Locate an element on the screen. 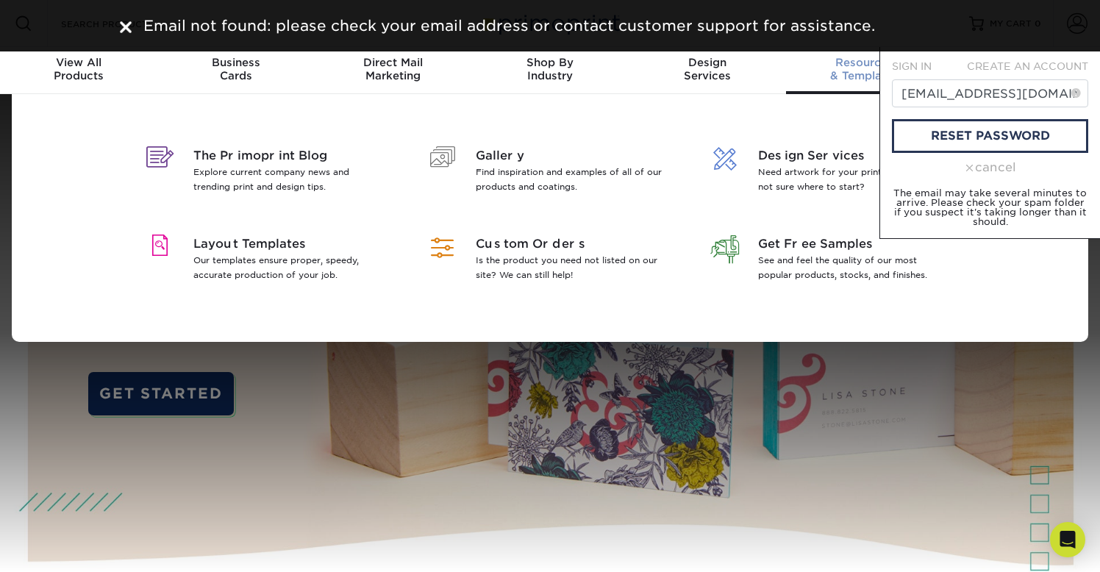 This screenshot has width=1100, height=572. p: See and feel the quality of our most popular products, stocks, and finishes. is located at coordinates (853, 268).